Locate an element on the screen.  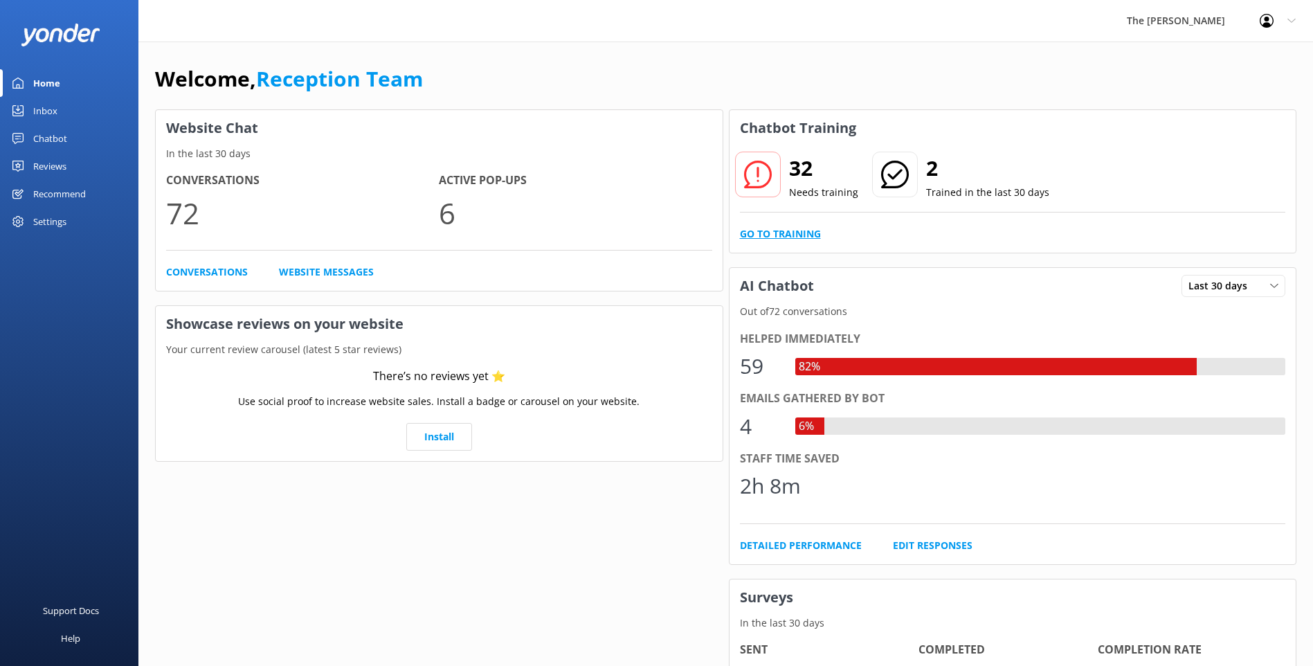
p: Out of 72 conversations is located at coordinates (1012, 311).